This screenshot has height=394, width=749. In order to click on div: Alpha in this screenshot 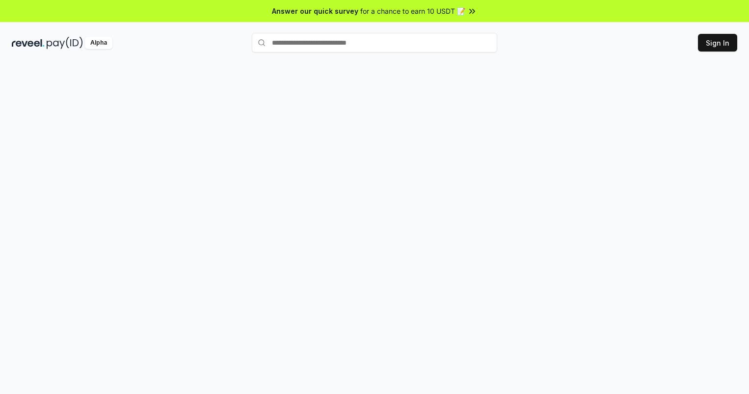, I will do `click(99, 43)`.